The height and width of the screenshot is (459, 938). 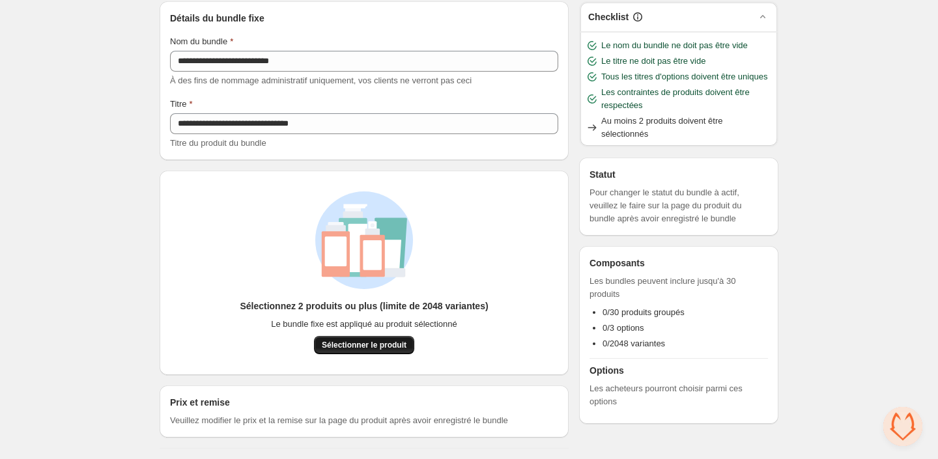 What do you see at coordinates (364, 306) in the screenshot?
I see `h3: Sélectionnez 2 produits ou plus (limite de 2048 variantes)` at bounding box center [364, 306].